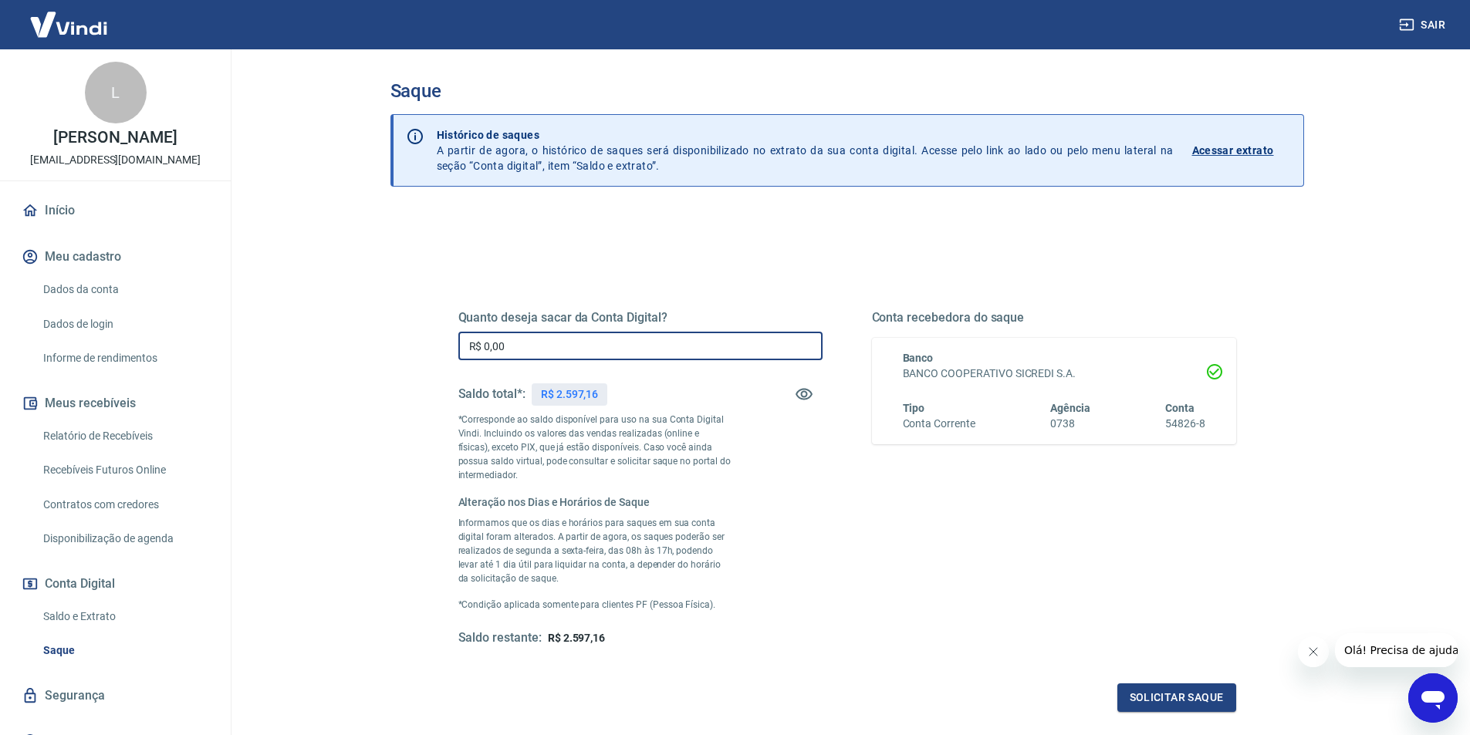 The image size is (1470, 735). Describe the element at coordinates (124, 505) in the screenshot. I see `a: Contratos com credores` at that location.